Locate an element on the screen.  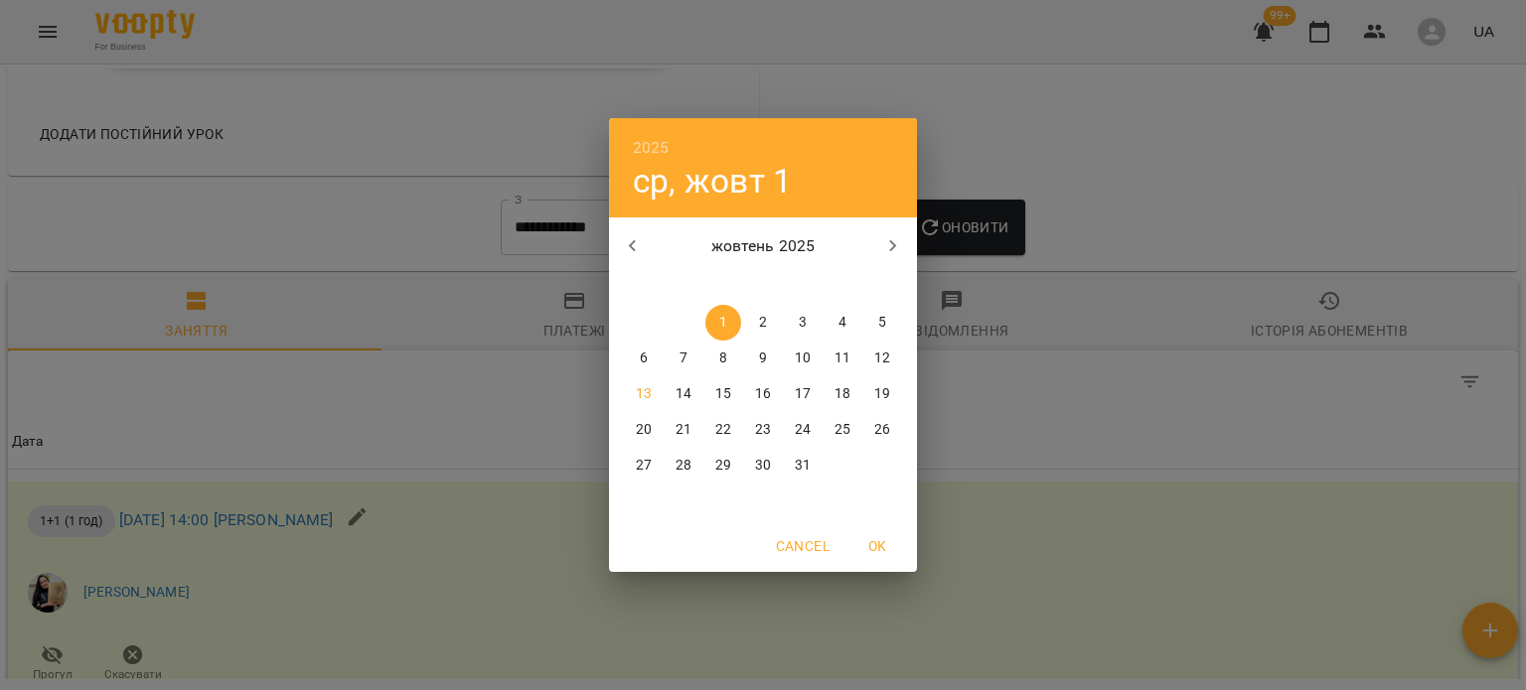
button: 9 is located at coordinates (763, 359).